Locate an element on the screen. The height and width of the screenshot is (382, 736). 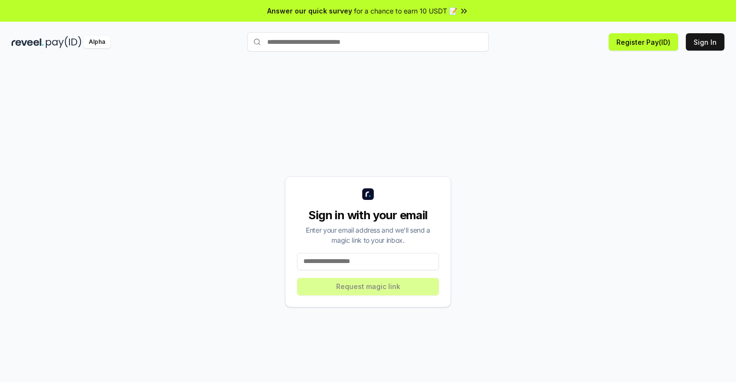
div: Sign in with your email is located at coordinates (368, 216).